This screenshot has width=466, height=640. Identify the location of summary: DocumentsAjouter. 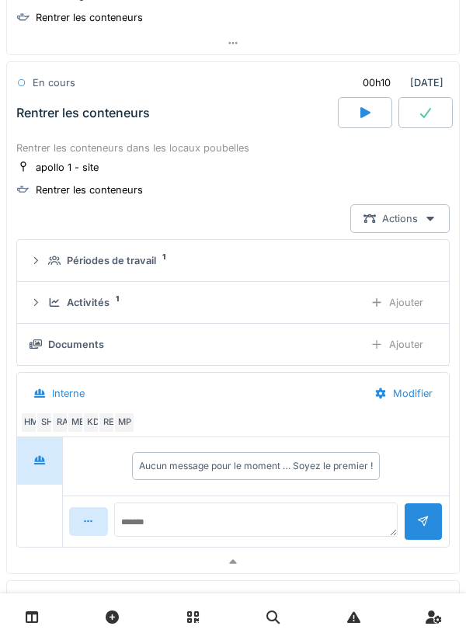
(233, 344).